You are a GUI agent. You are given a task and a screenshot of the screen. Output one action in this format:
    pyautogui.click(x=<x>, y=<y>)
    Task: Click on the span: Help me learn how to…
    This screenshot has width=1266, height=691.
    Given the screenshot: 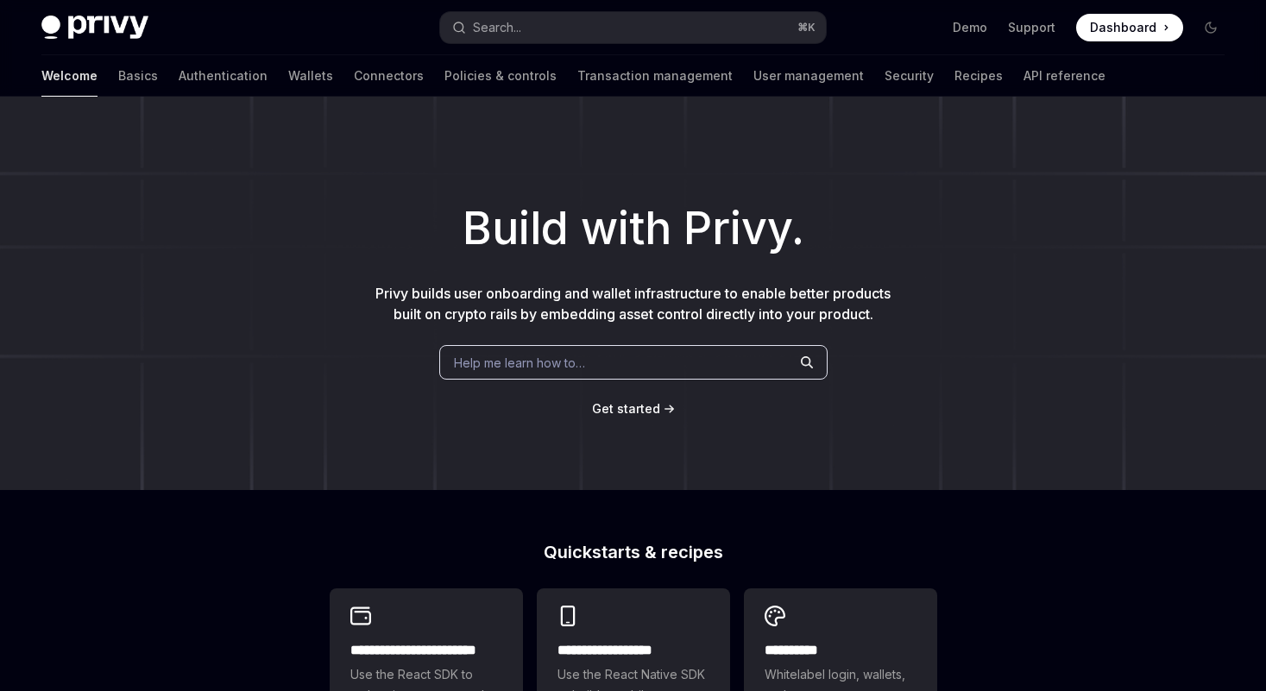 What is the action you would take?
    pyautogui.click(x=519, y=362)
    